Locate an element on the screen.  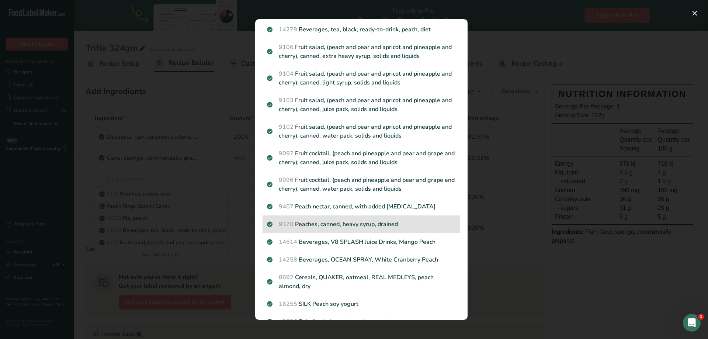
p: Beverages, tea, black, ready-to-drink, peach, diet is located at coordinates (361, 29).